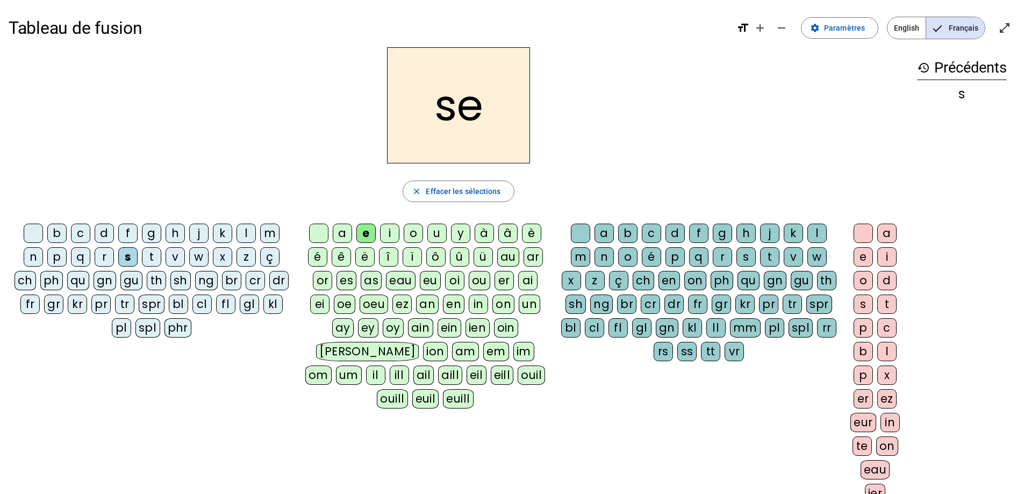 This screenshot has width=1024, height=494. Describe the element at coordinates (318, 375) in the screenshot. I see `div: om` at that location.